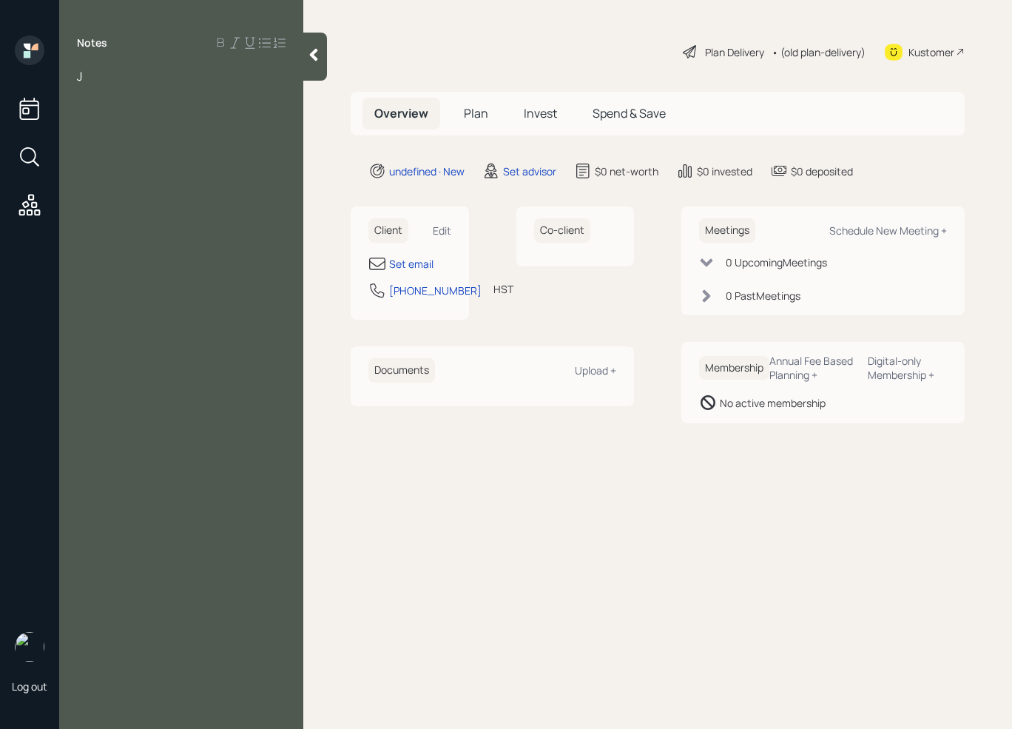  Describe the element at coordinates (442, 230) in the screenshot. I see `div: Edit` at that location.